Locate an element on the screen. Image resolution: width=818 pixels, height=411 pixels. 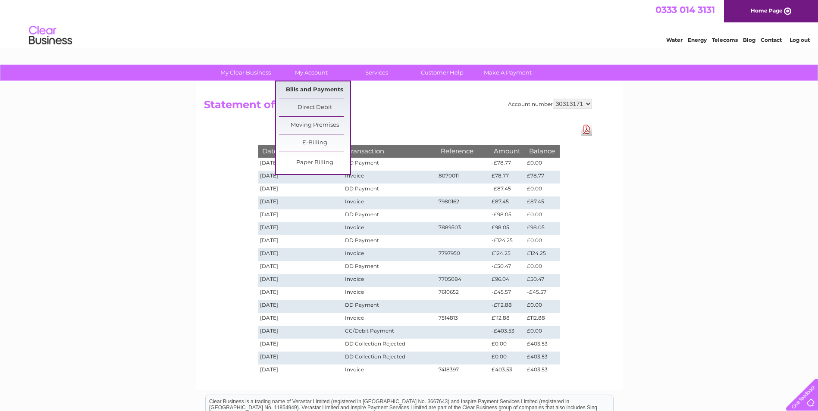
td: -£124.25 is located at coordinates (507, 242).